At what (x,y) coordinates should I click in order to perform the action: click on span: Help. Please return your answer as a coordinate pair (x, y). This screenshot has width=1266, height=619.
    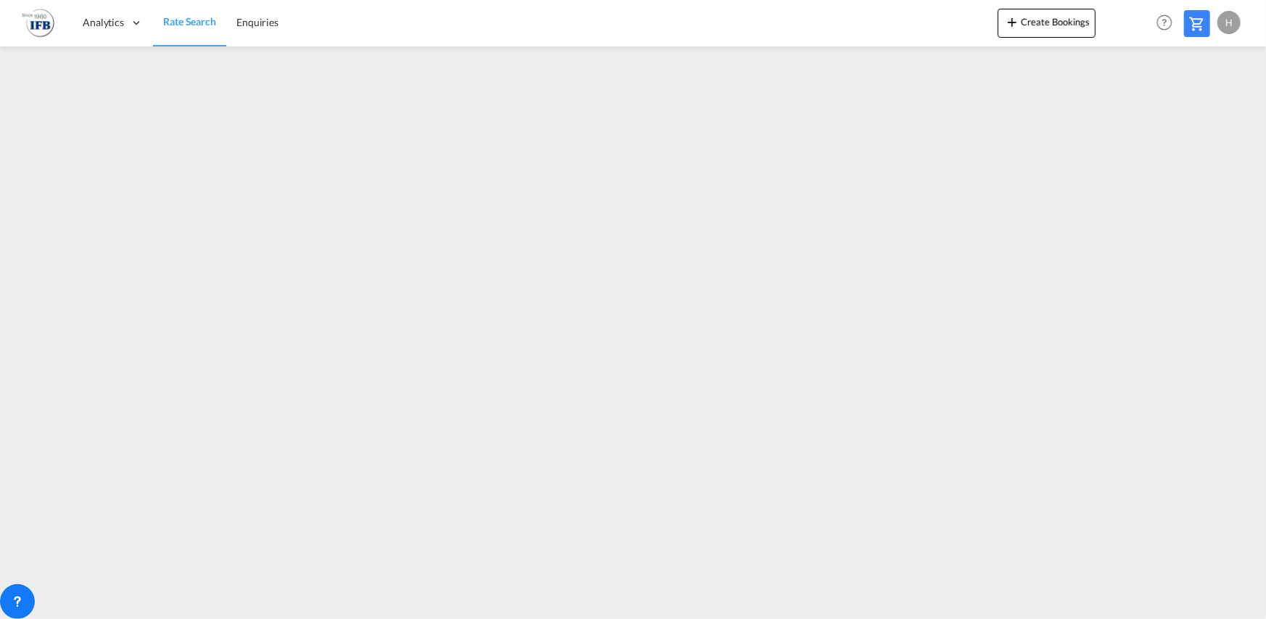
    Looking at the image, I should click on (1165, 22).